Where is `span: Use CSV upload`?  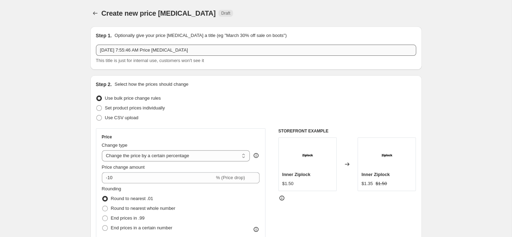 span: Use CSV upload is located at coordinates (122, 118).